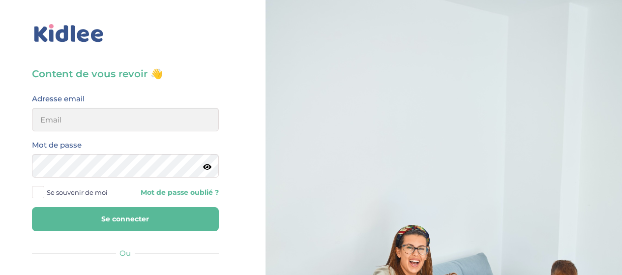  What do you see at coordinates (125, 120) in the screenshot?
I see `input: Email` at bounding box center [125, 120].